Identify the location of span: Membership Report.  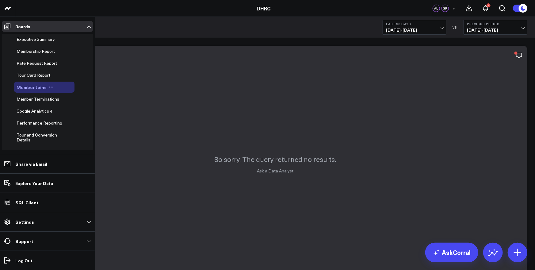
(36, 51).